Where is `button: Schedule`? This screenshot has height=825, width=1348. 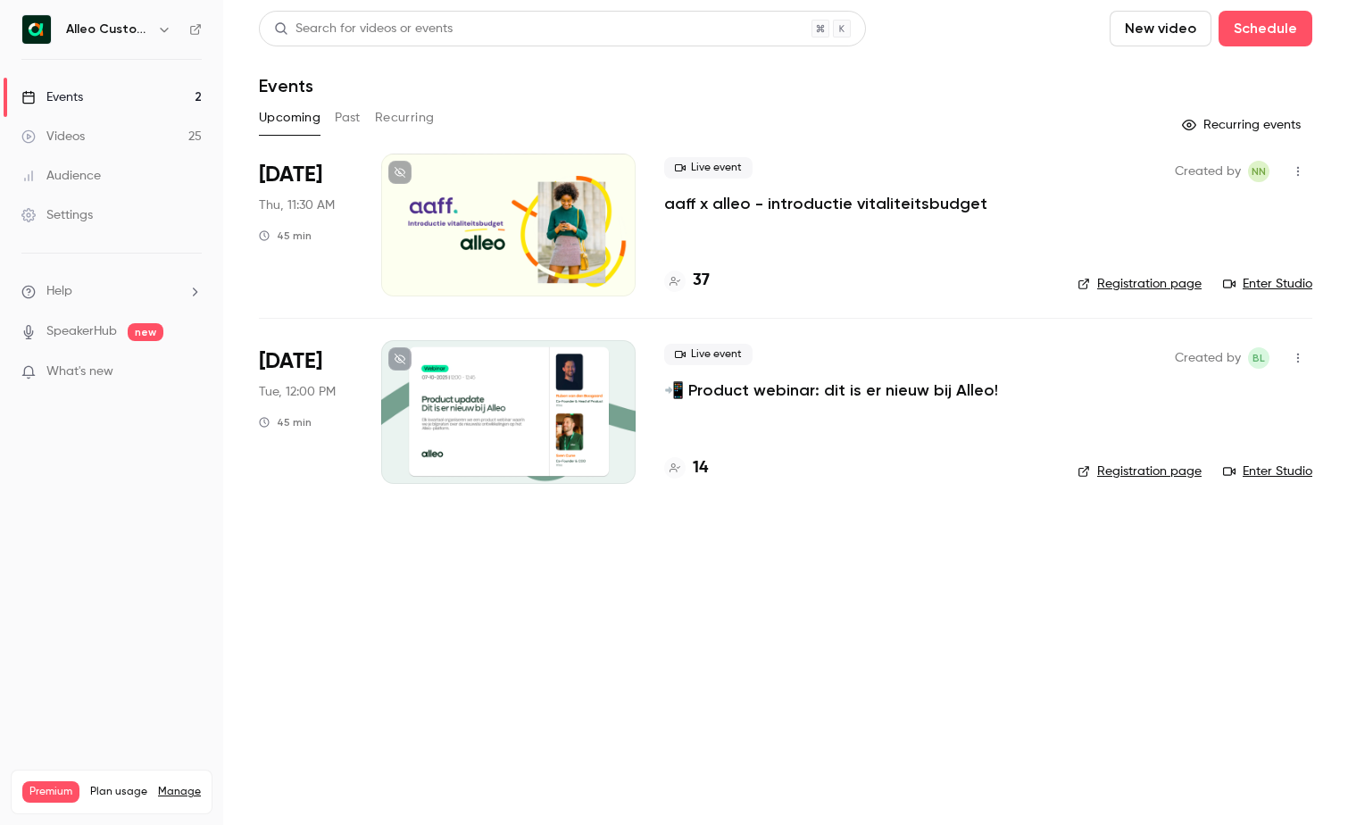 button: Schedule is located at coordinates (1265, 29).